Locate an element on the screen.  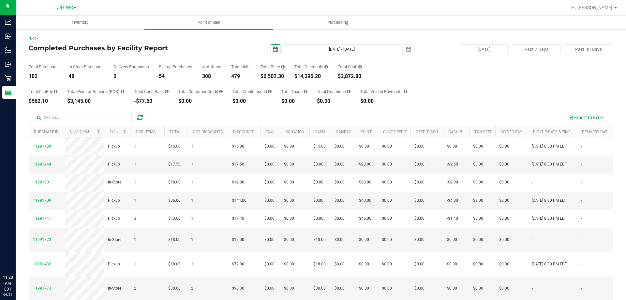
div: Delivery Purchases is located at coordinates (131, 66).